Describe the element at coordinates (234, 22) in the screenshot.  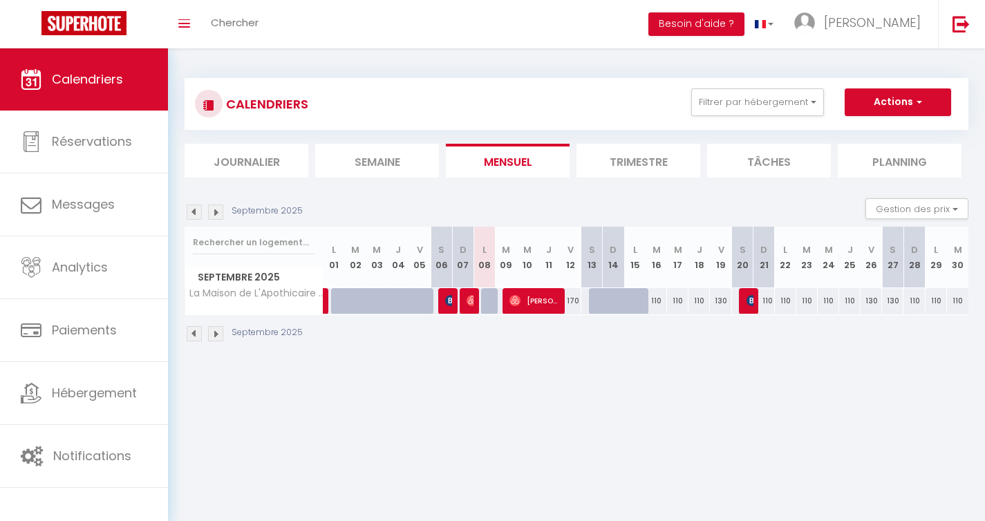
I see `span: Chercher` at that location.